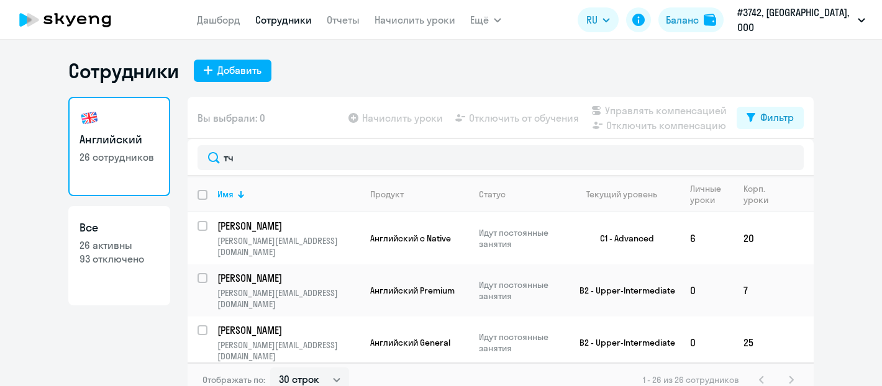 The width and height of the screenshot is (882, 386). What do you see at coordinates (232, 71) in the screenshot?
I see `button: Добавить` at bounding box center [232, 71].